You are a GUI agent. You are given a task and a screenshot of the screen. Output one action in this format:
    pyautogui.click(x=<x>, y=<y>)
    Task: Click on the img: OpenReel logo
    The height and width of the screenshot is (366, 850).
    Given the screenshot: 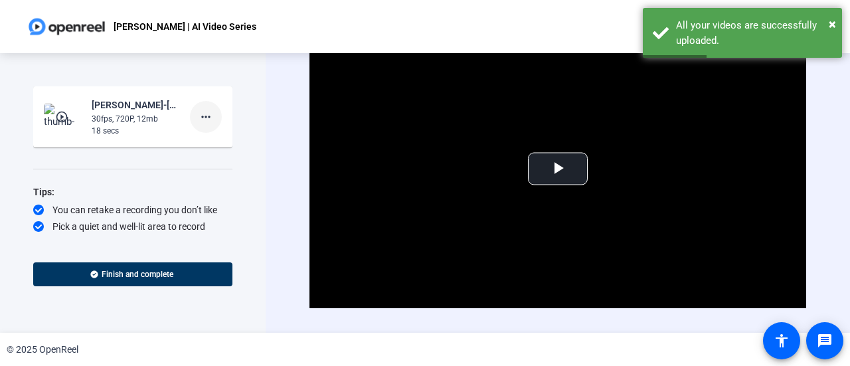 What is the action you would take?
    pyautogui.click(x=66, y=27)
    